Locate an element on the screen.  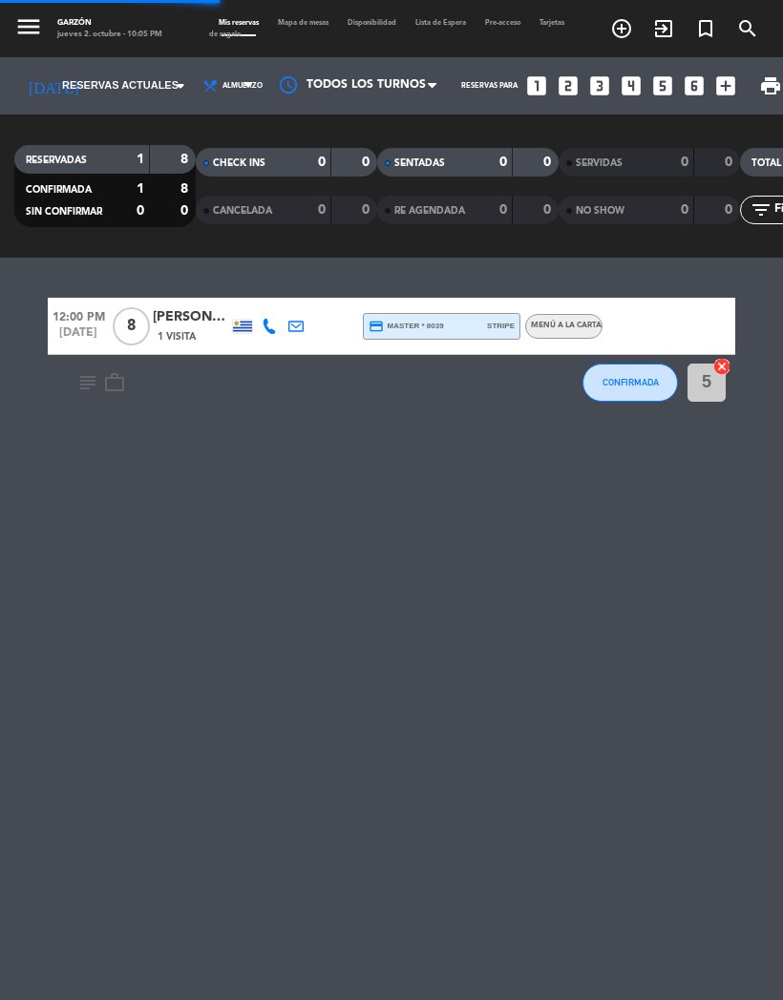
i: add_circle_outline is located at coordinates (621, 29).